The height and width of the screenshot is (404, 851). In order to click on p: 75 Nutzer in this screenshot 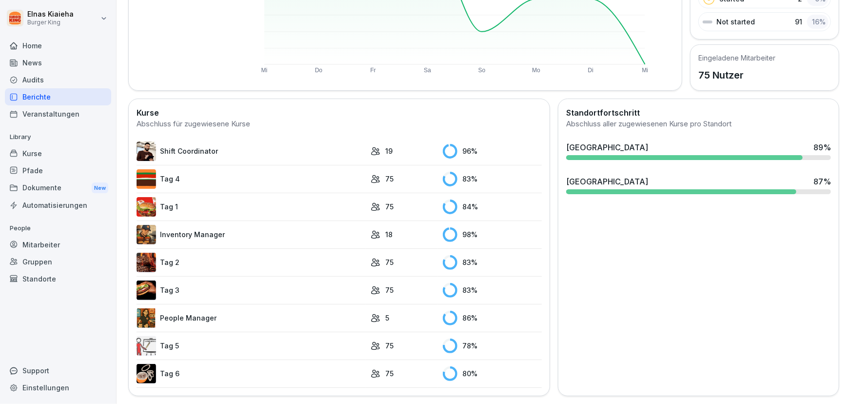, I will do `click(737, 75)`.